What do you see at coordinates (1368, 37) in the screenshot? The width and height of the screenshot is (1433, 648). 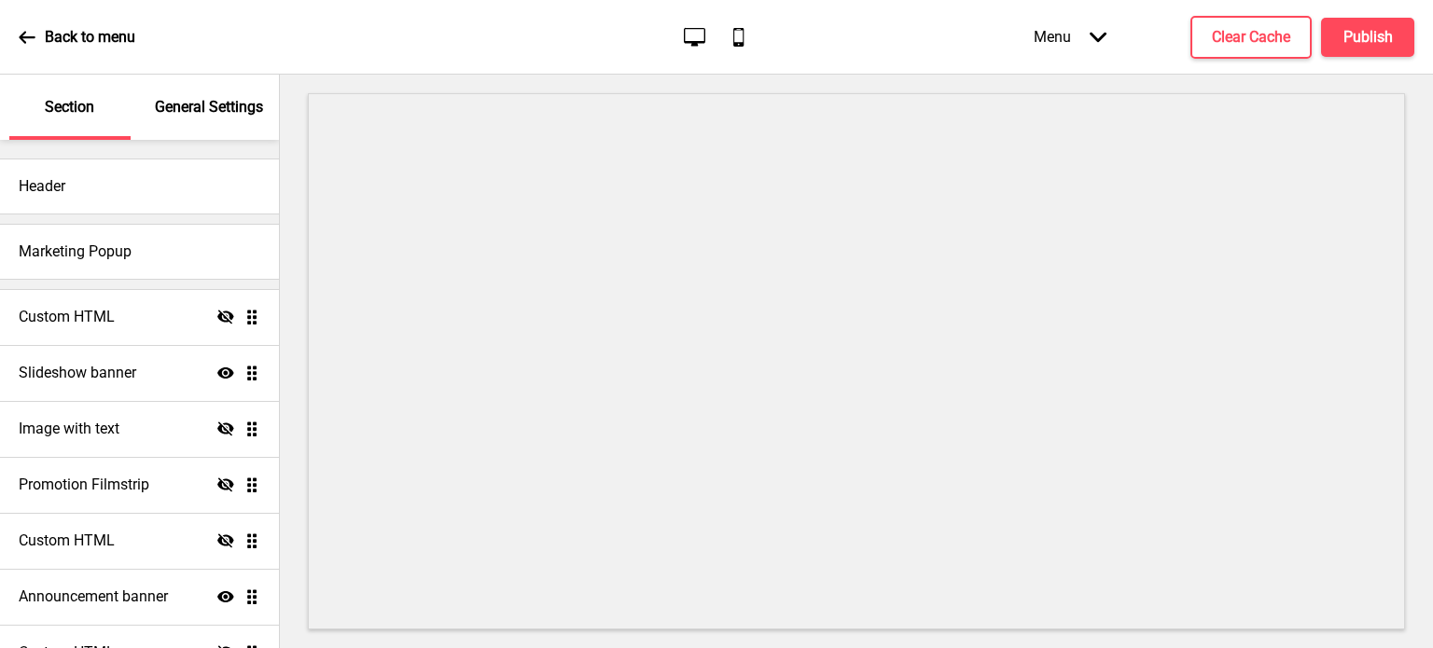 I see `h4: Publish` at bounding box center [1368, 37].